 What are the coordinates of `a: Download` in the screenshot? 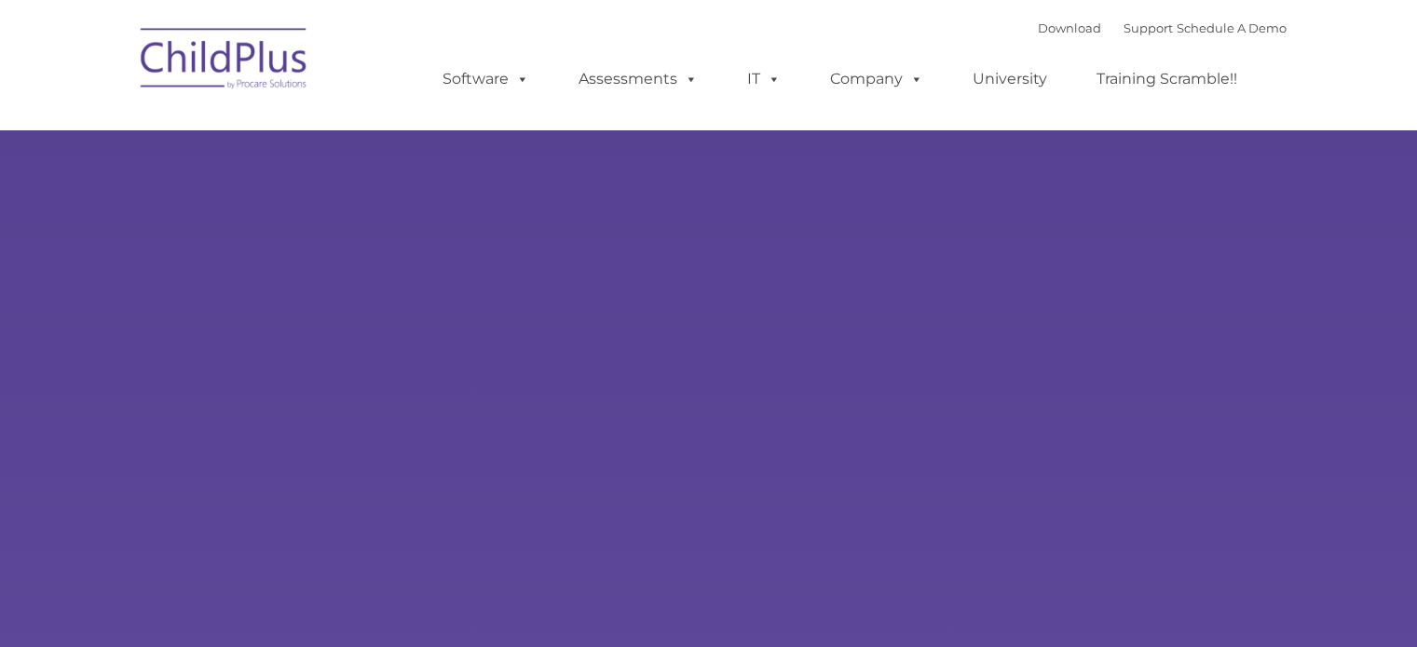 It's located at (1069, 28).